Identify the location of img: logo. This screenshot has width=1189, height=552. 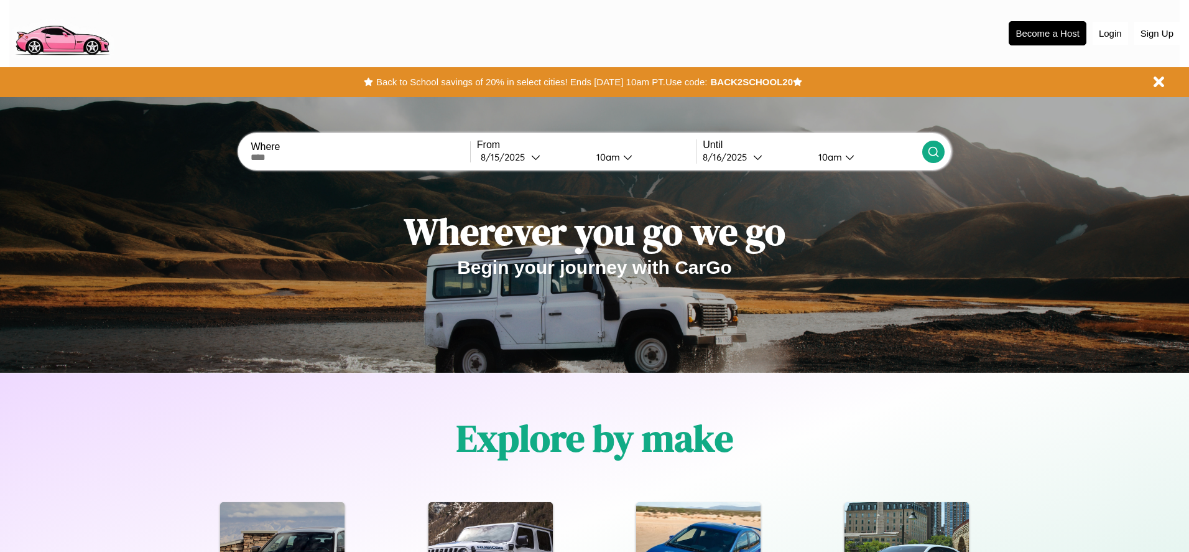
(62, 32).